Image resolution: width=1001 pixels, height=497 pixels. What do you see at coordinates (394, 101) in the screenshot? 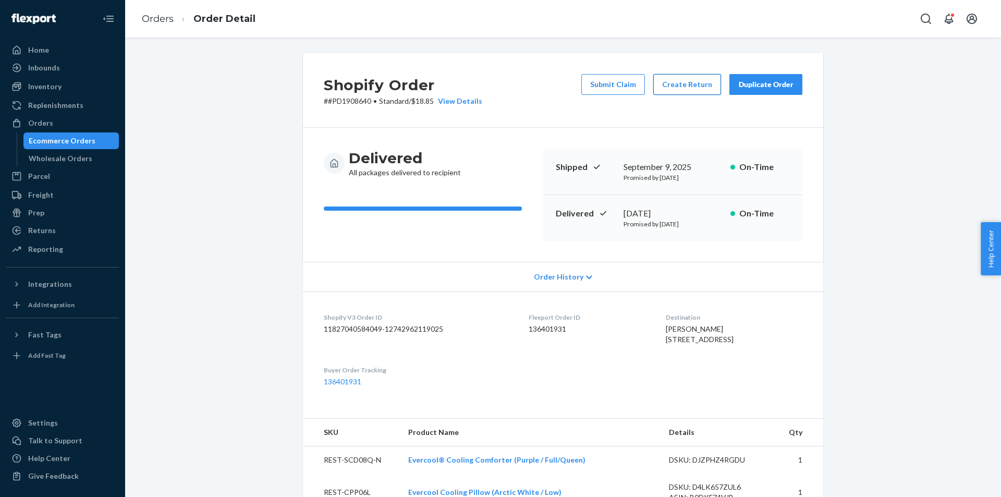
I see `span: Standard` at bounding box center [394, 101].